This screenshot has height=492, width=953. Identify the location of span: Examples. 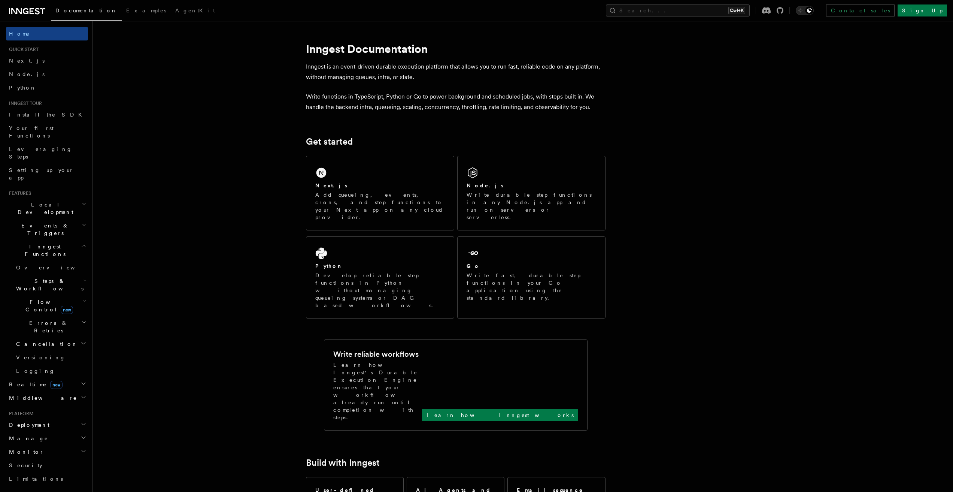
(146, 10).